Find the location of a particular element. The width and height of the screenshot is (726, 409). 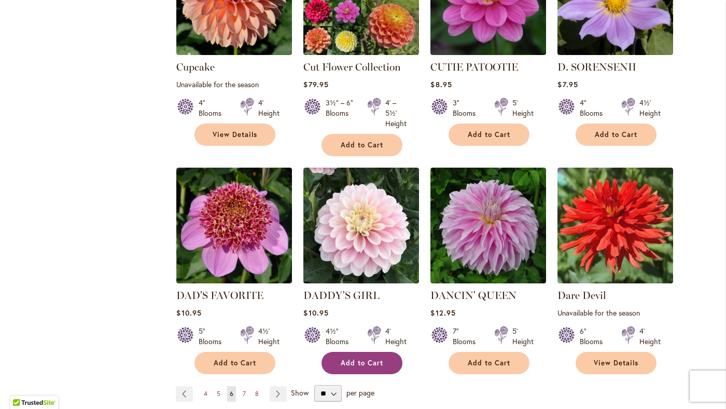

span: $7.95 is located at coordinates (567, 84).